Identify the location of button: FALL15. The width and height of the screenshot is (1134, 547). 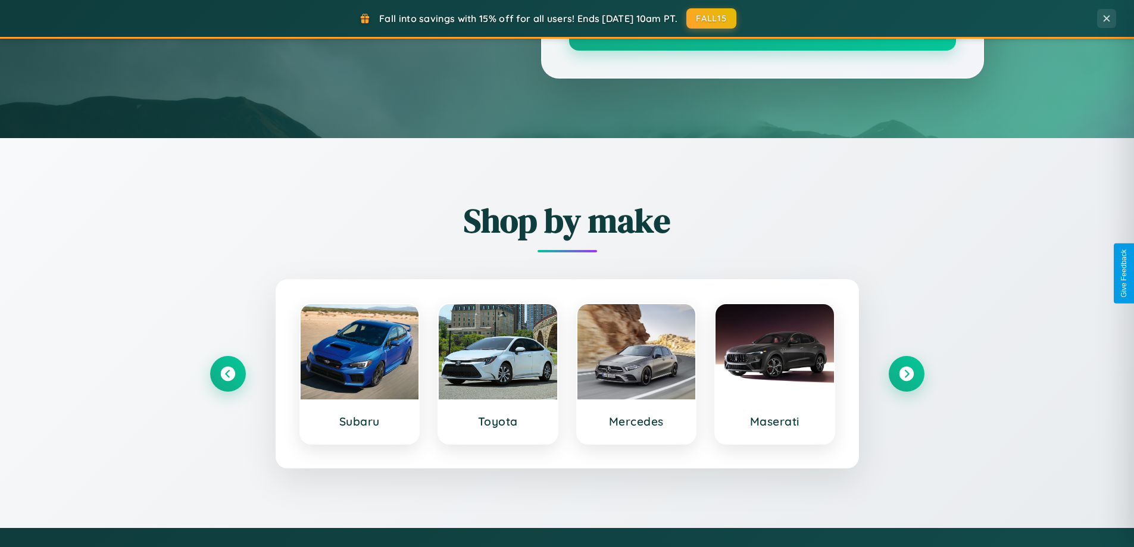
(711, 18).